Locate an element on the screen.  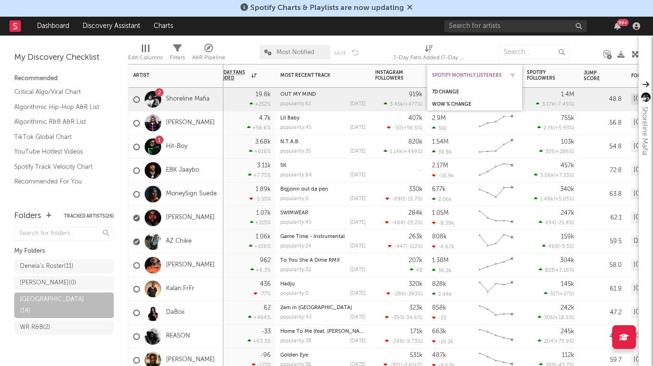
span: +499 % is located at coordinates (412, 152).